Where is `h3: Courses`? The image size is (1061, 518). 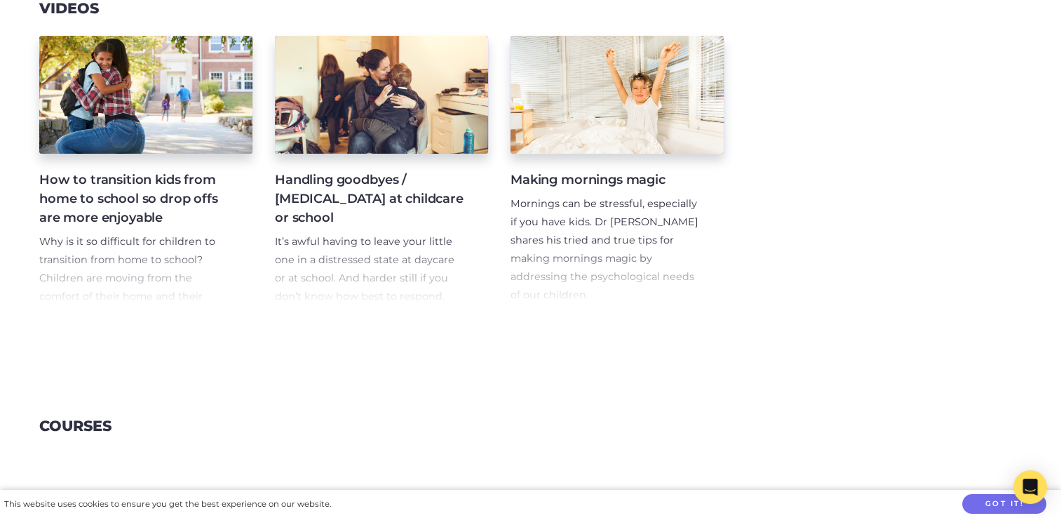
h3: Courses is located at coordinates (75, 426).